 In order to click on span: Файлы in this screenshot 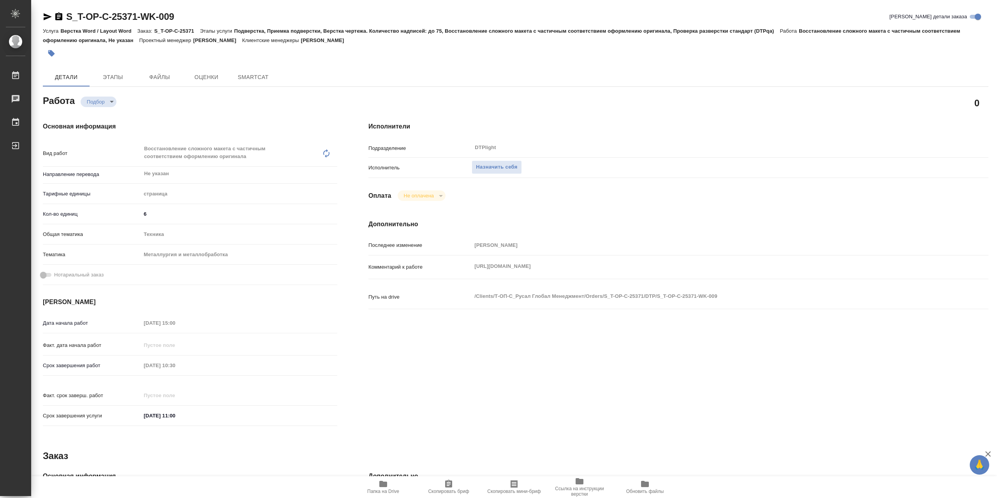, I will do `click(160, 77)`.